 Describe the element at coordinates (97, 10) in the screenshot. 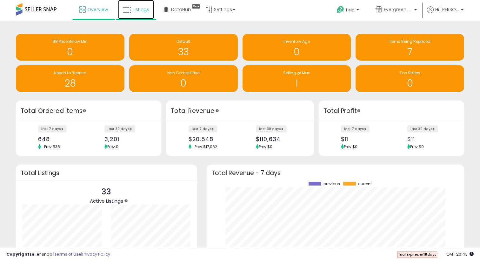

I see `span: Overview` at that location.